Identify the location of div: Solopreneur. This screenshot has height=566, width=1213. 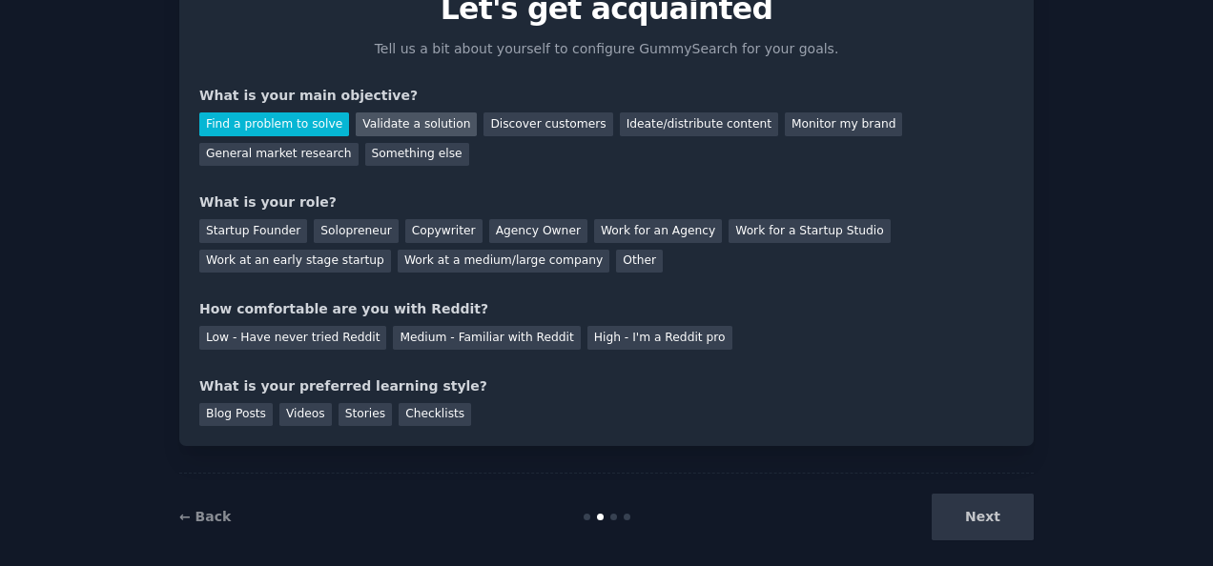
(356, 231).